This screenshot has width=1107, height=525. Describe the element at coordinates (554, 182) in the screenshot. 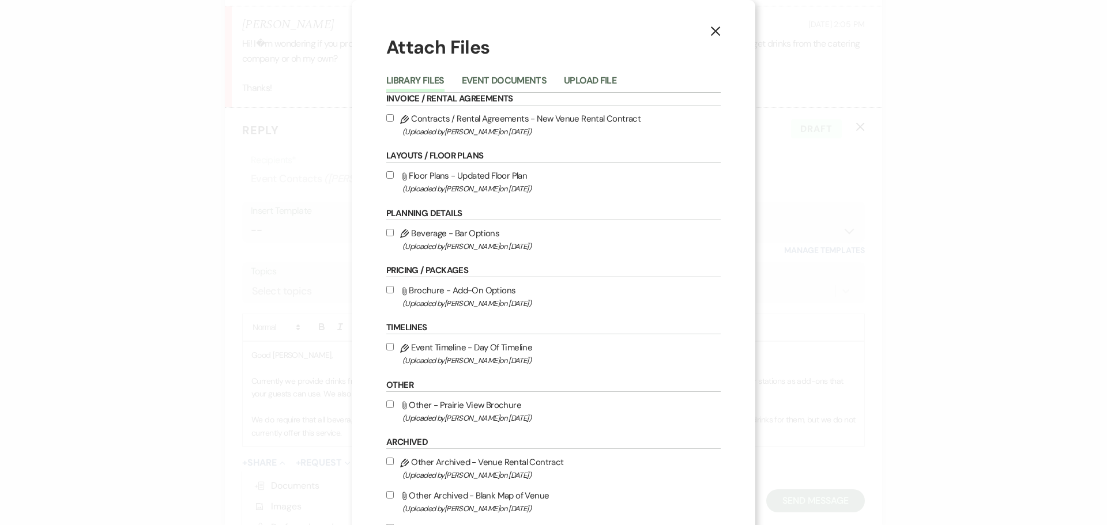

I see `label: Floor Plans - Updated Floor Plan` at that location.